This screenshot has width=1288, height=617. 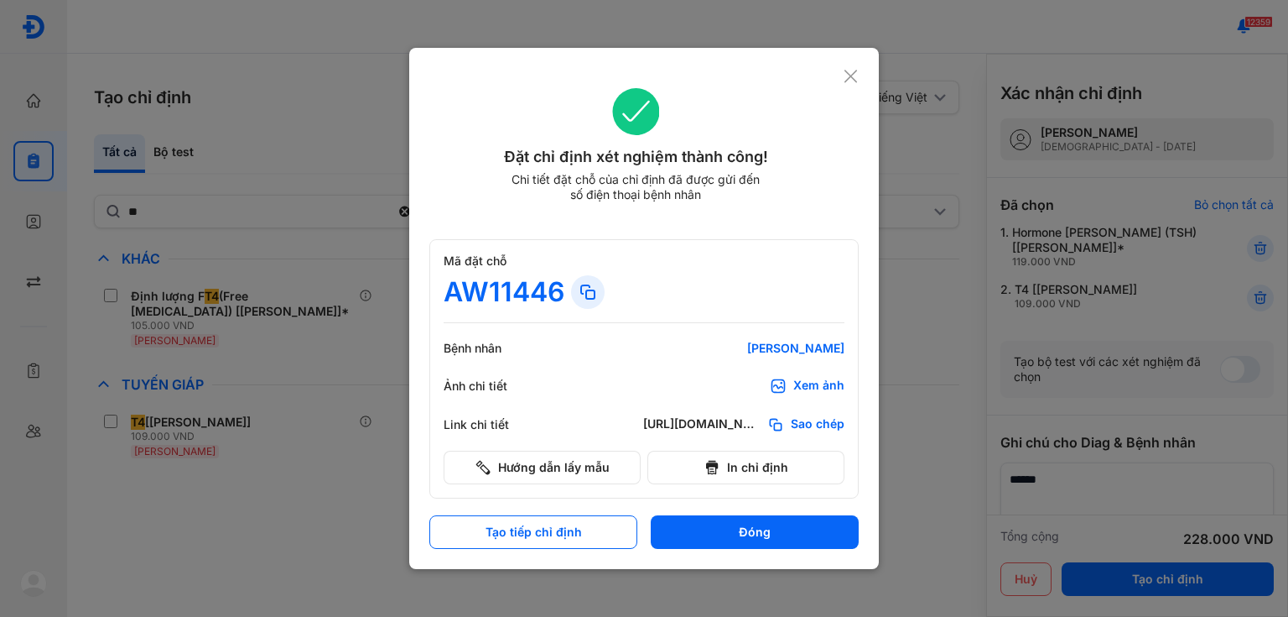 What do you see at coordinates (818, 424) in the screenshot?
I see `span: Sao chép` at bounding box center [818, 424].